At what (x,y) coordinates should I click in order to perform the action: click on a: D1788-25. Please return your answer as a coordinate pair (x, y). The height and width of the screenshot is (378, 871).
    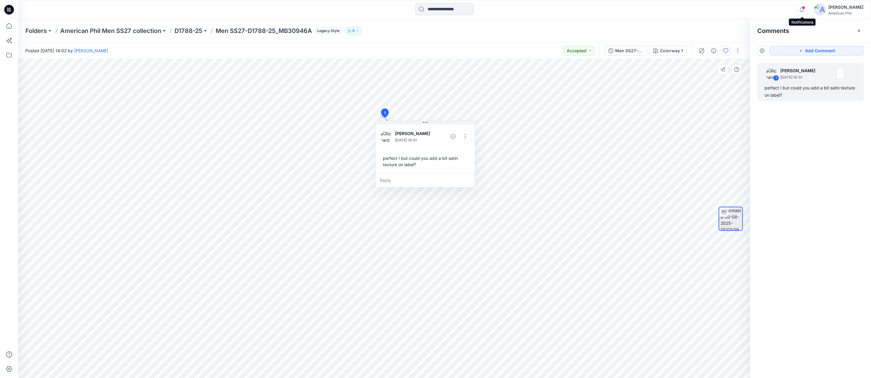
    Looking at the image, I should click on (188, 31).